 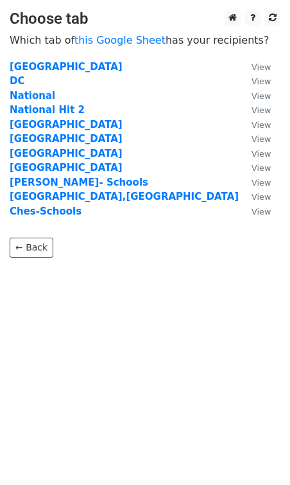 I want to click on a: this Google Sheet, so click(x=120, y=40).